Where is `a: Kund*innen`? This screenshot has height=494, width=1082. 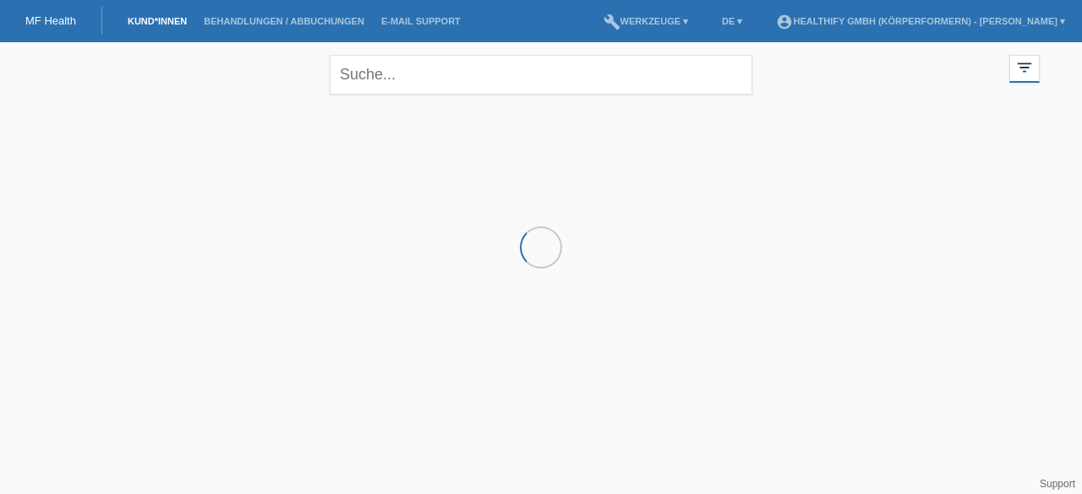
a: Kund*innen is located at coordinates (157, 21).